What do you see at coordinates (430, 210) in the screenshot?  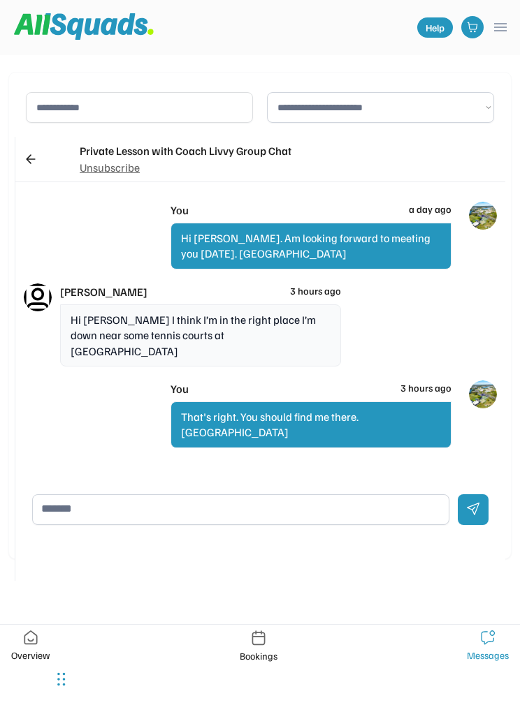 I see `div: a day ago` at bounding box center [430, 210].